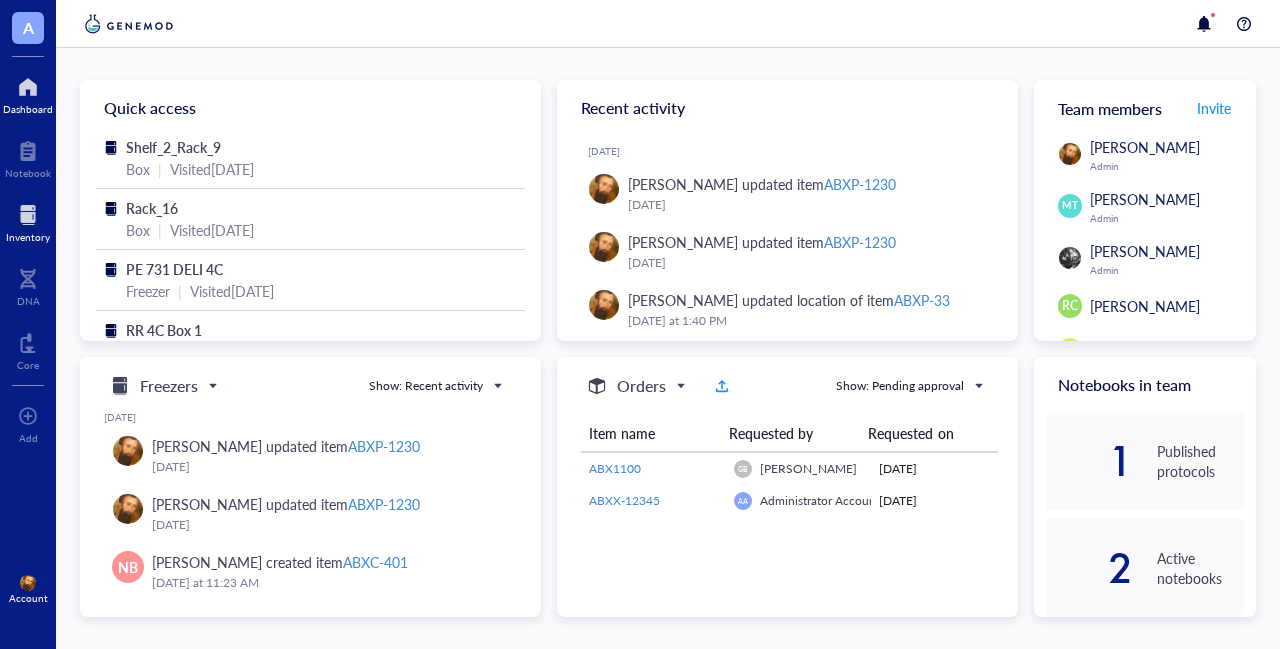 This screenshot has width=1280, height=649. Describe the element at coordinates (28, 598) in the screenshot. I see `div: Account` at that location.